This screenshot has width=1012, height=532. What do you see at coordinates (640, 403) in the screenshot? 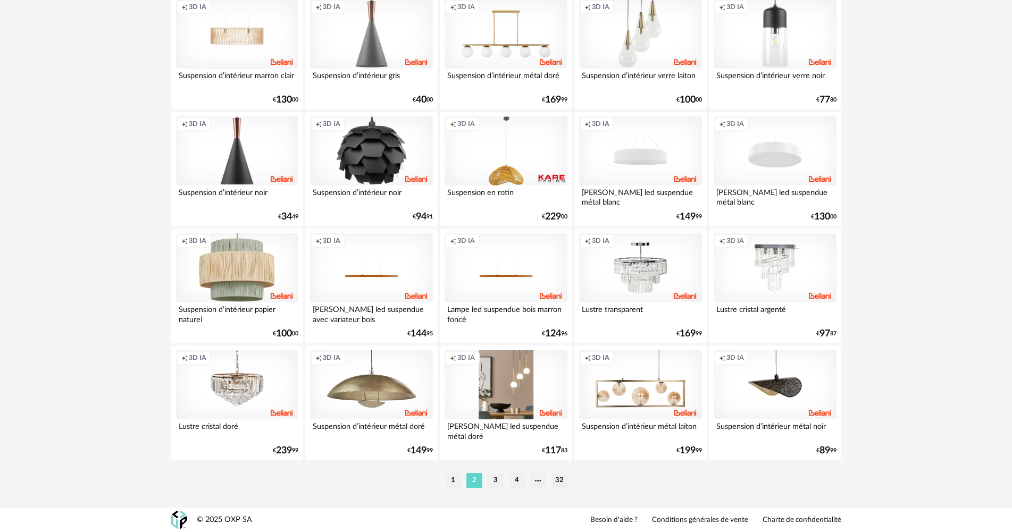
I see `a: Creation icon 3D IA Suspension d’intérieur métal laiton €19999` at bounding box center [640, 403].